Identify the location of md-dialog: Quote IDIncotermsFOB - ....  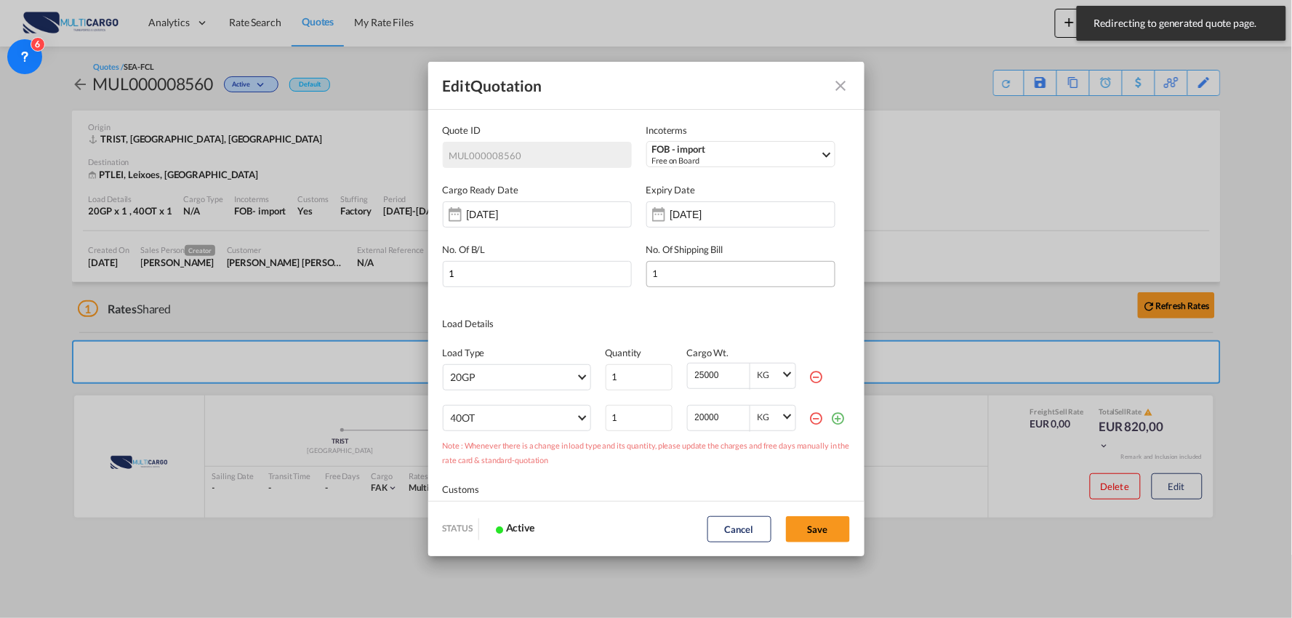
(646, 309).